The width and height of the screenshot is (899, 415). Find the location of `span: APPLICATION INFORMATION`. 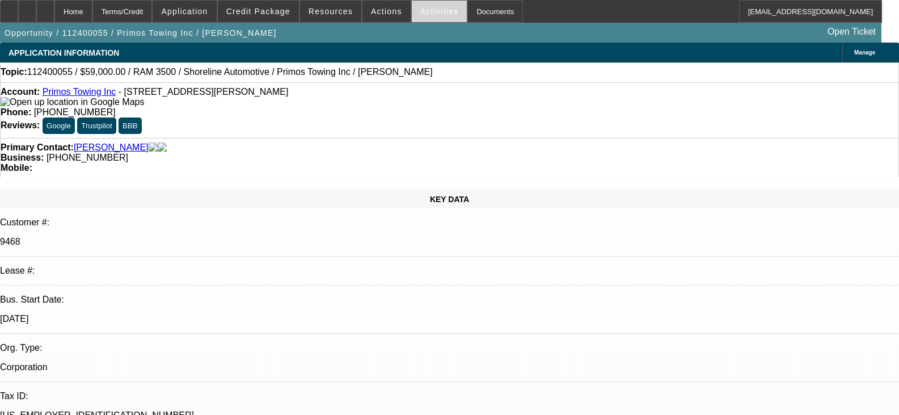

span: APPLICATION INFORMATION is located at coordinates (64, 53).